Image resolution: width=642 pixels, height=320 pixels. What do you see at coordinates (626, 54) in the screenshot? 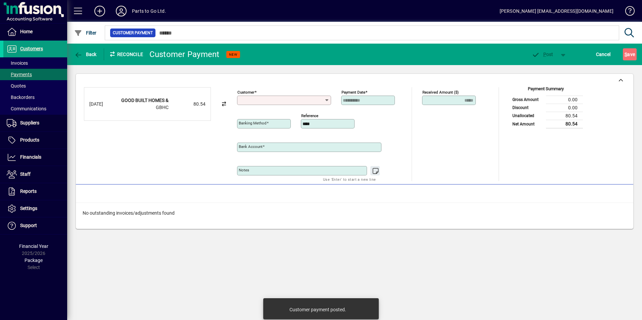
I see `span: S` at bounding box center [626, 54].